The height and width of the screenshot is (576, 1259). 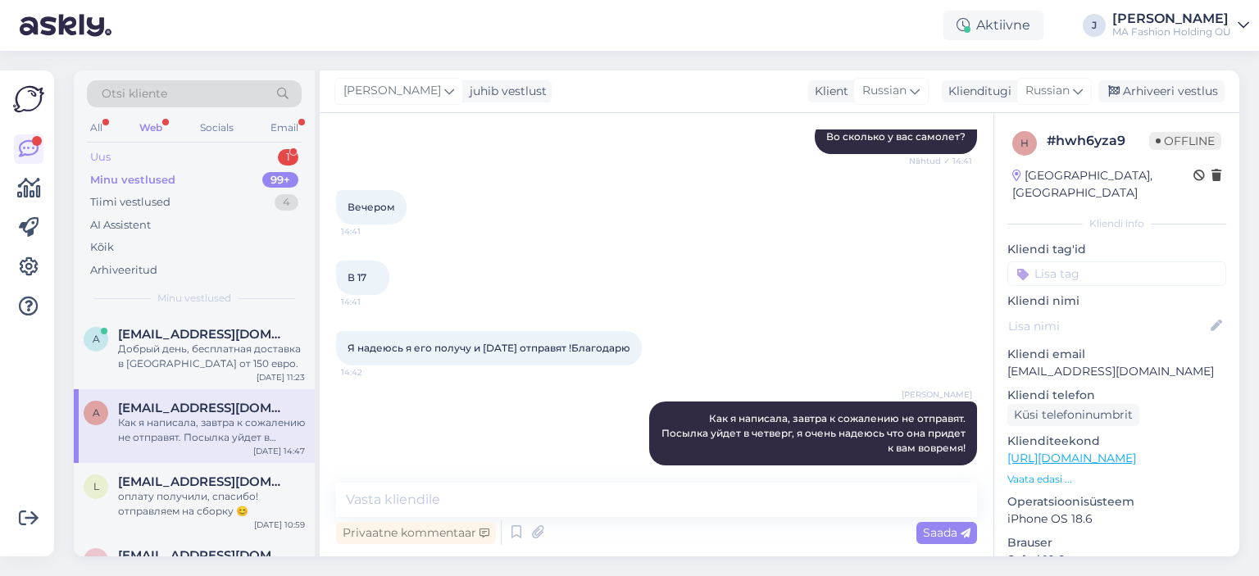 What do you see at coordinates (280, 180) in the screenshot?
I see `div: 99+` at bounding box center [280, 180].